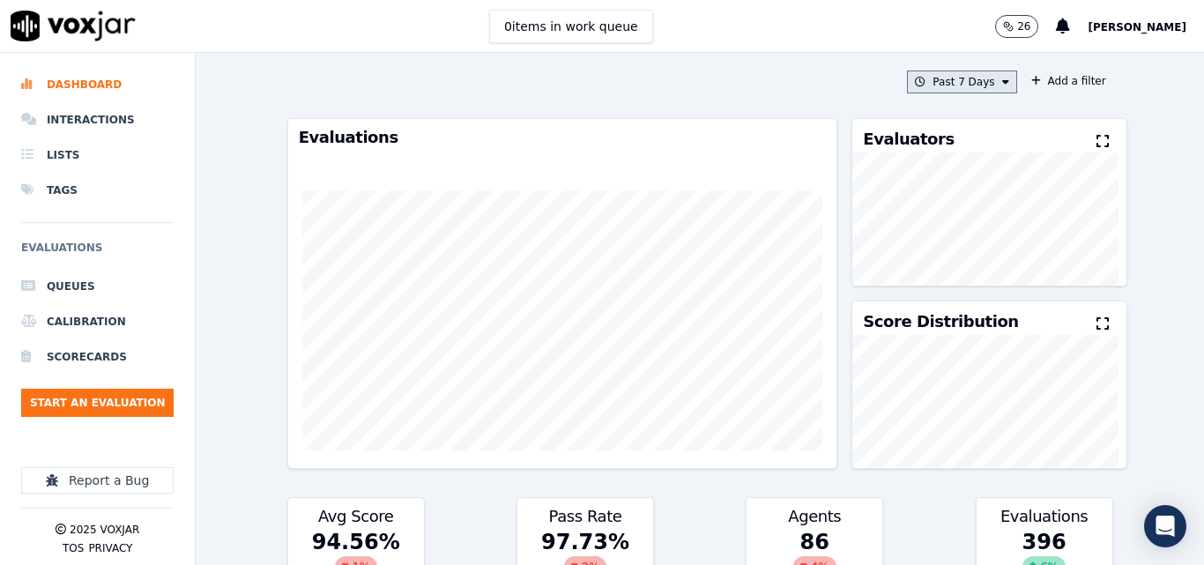  What do you see at coordinates (97, 322) in the screenshot?
I see `li: Calibration` at bounding box center [97, 322].